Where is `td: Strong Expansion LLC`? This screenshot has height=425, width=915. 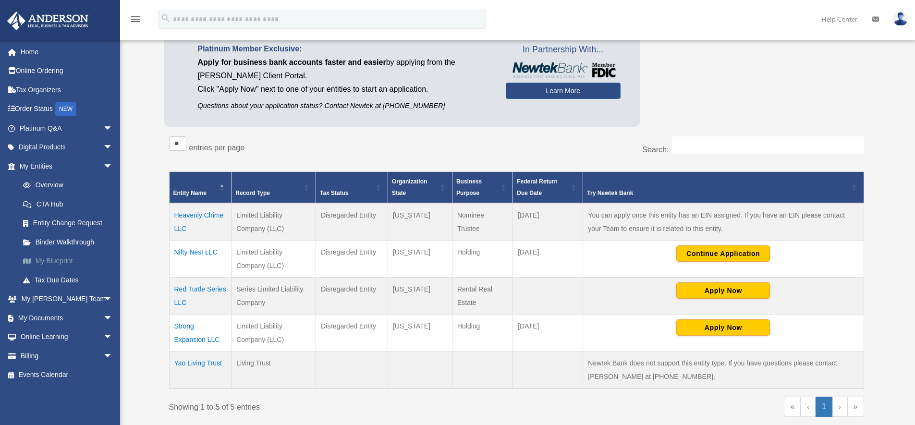
td: Strong Expansion LLC is located at coordinates (200, 333).